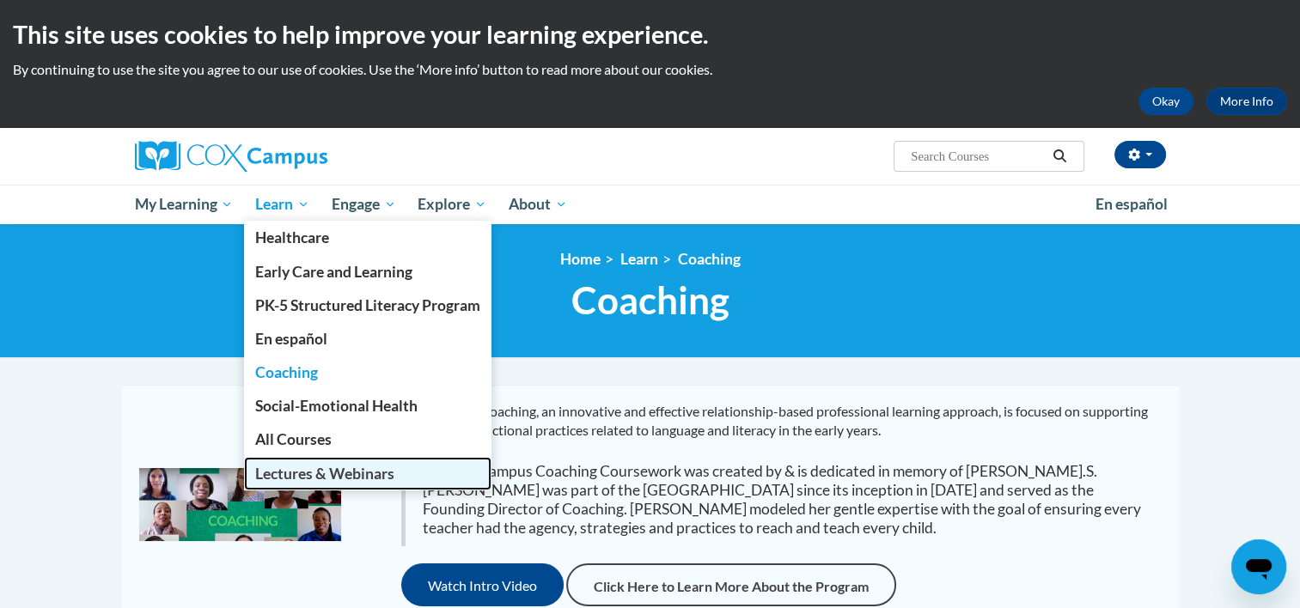 The image size is (1300, 608). Describe the element at coordinates (649, 34) in the screenshot. I see `h2: This site uses cookies to help improve your learning experience.` at that location.